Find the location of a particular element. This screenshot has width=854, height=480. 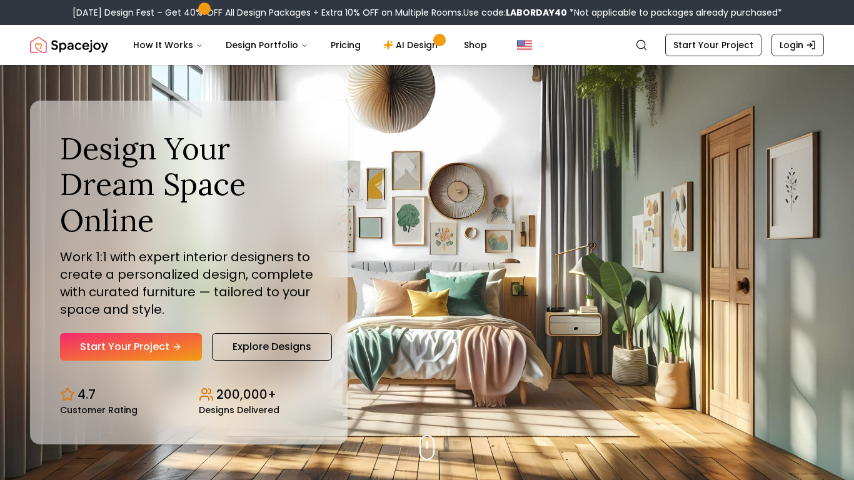

small: Customer Rating is located at coordinates (99, 410).